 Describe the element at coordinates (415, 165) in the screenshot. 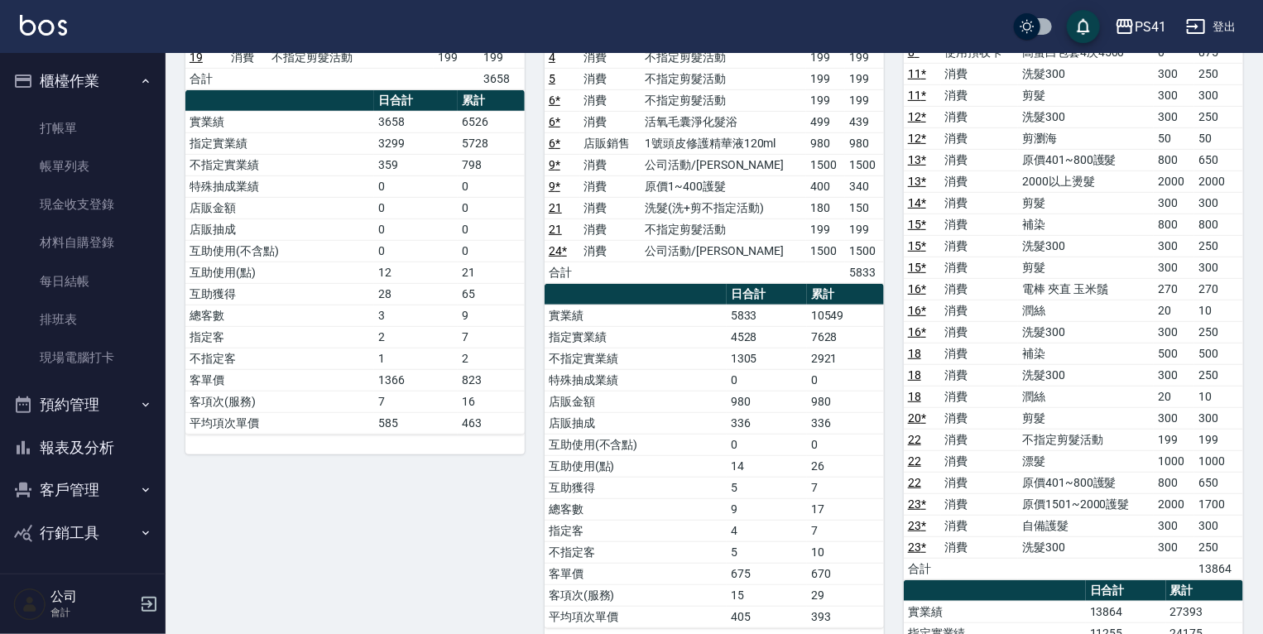

I see `td: 359` at that location.